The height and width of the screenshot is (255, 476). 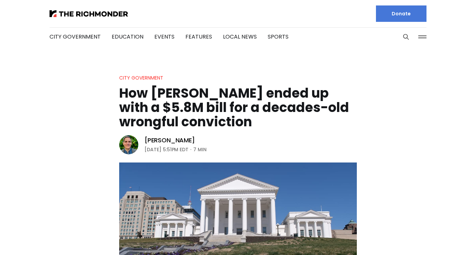 I want to click on img: The Richmonder, so click(x=89, y=14).